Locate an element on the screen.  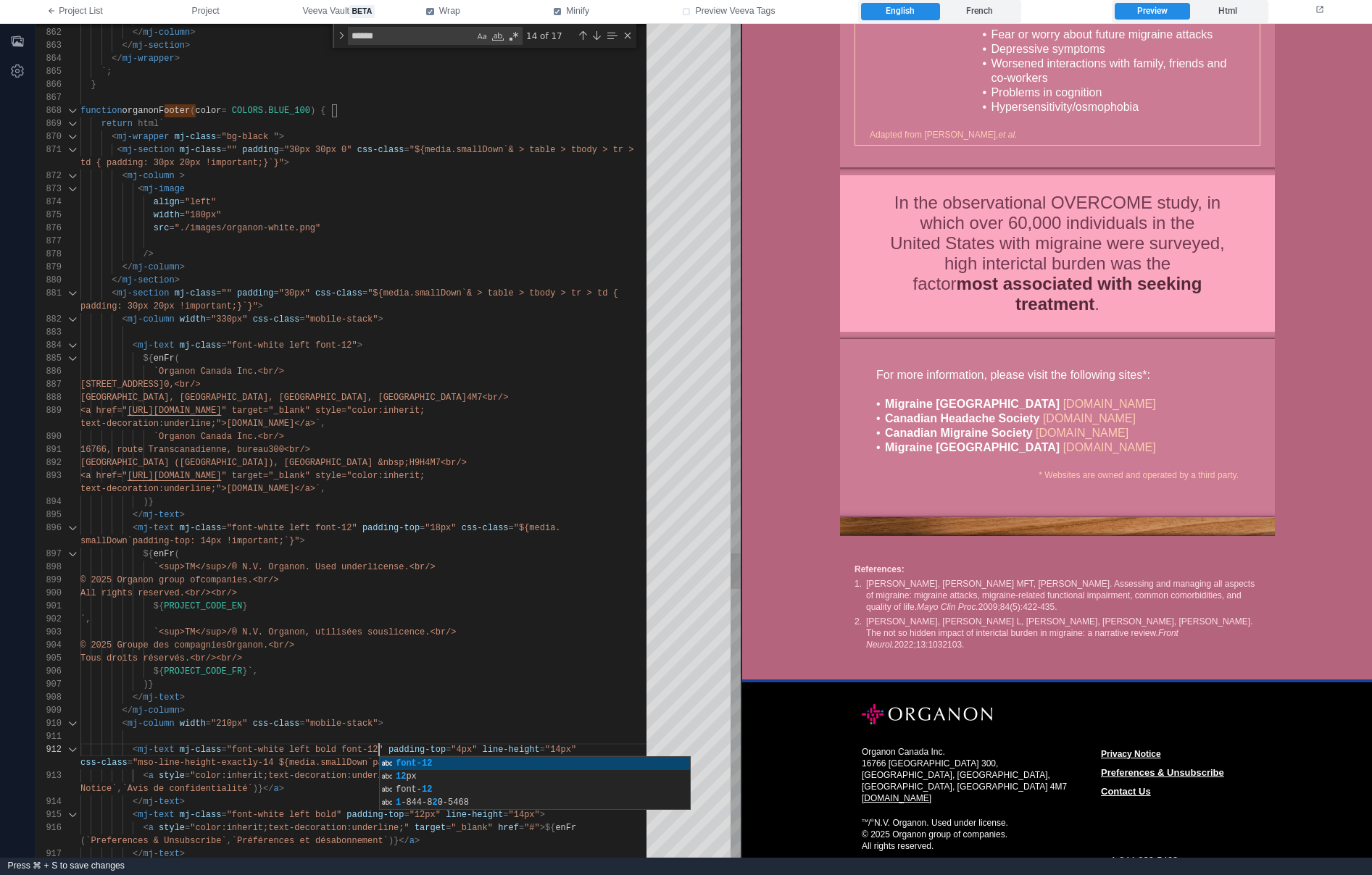
div: 893 is located at coordinates (48, 476).